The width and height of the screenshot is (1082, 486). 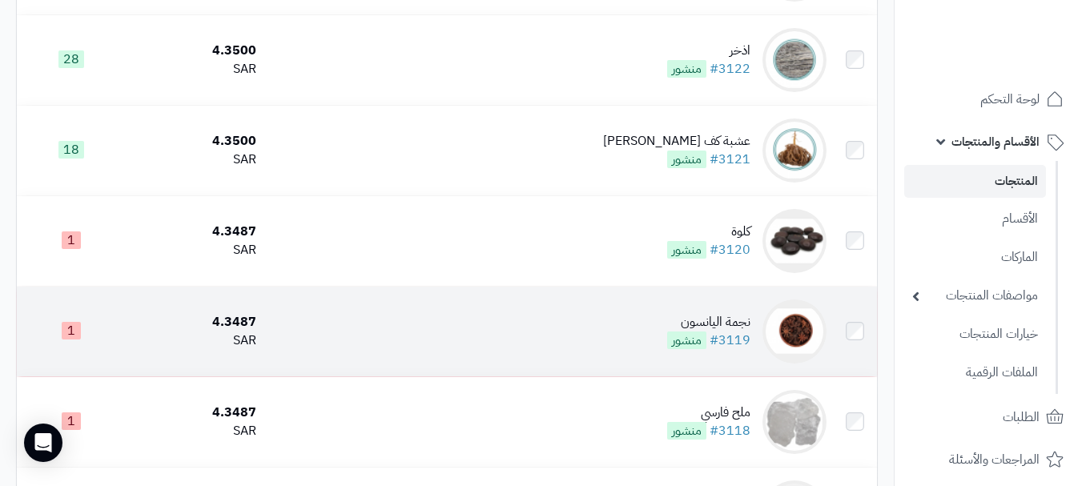 I want to click on span: الأقسام والمنتجات, so click(x=995, y=142).